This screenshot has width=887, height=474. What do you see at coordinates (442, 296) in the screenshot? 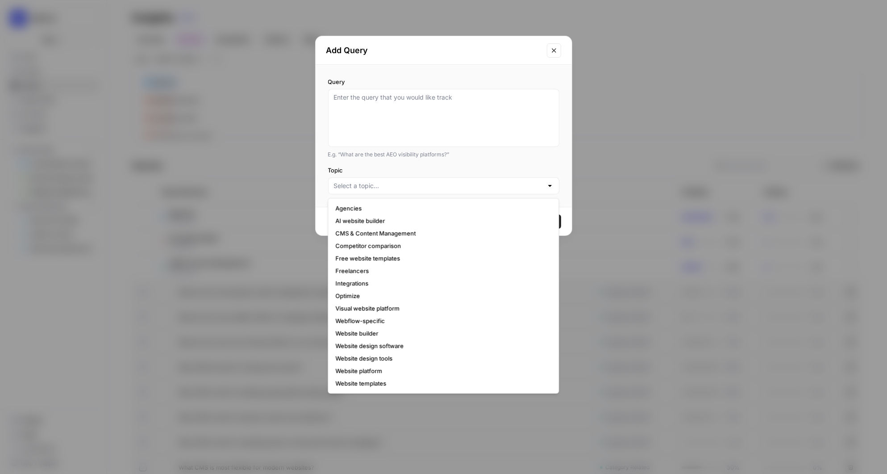
I see `span: Optimize` at bounding box center [442, 296].